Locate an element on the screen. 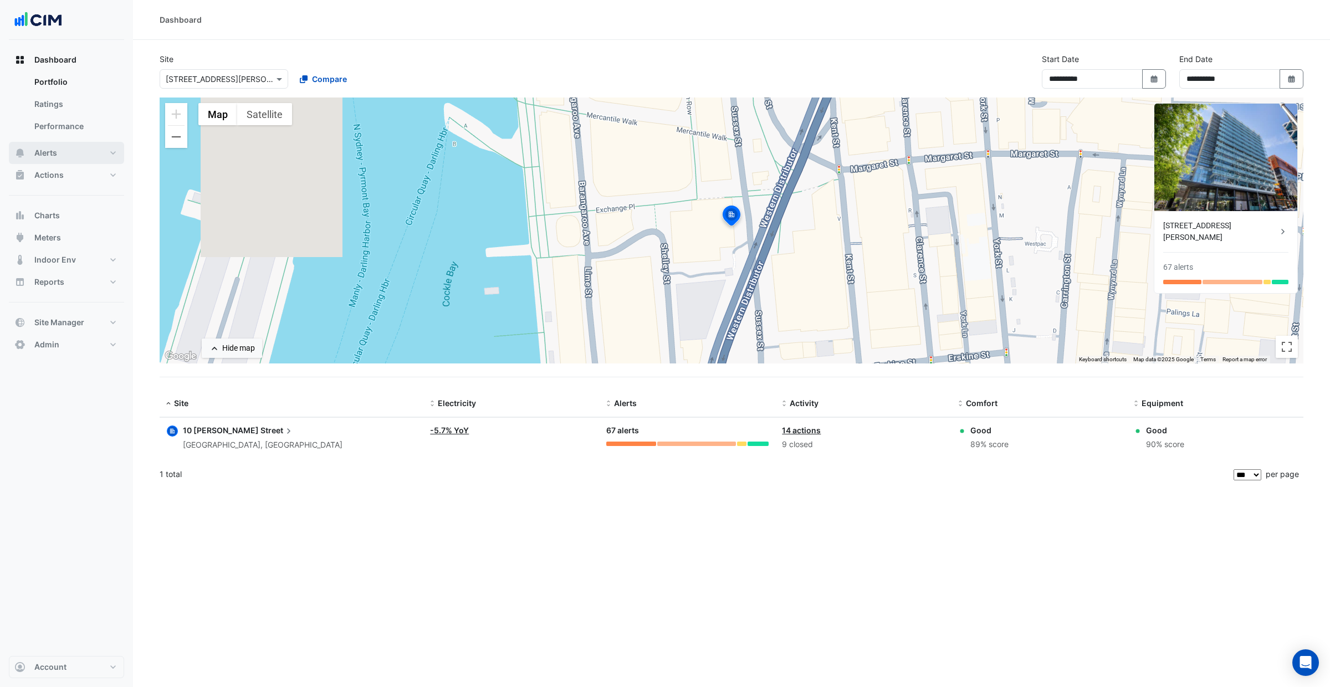 This screenshot has width=1330, height=687. div: 89% score is located at coordinates (989, 445).